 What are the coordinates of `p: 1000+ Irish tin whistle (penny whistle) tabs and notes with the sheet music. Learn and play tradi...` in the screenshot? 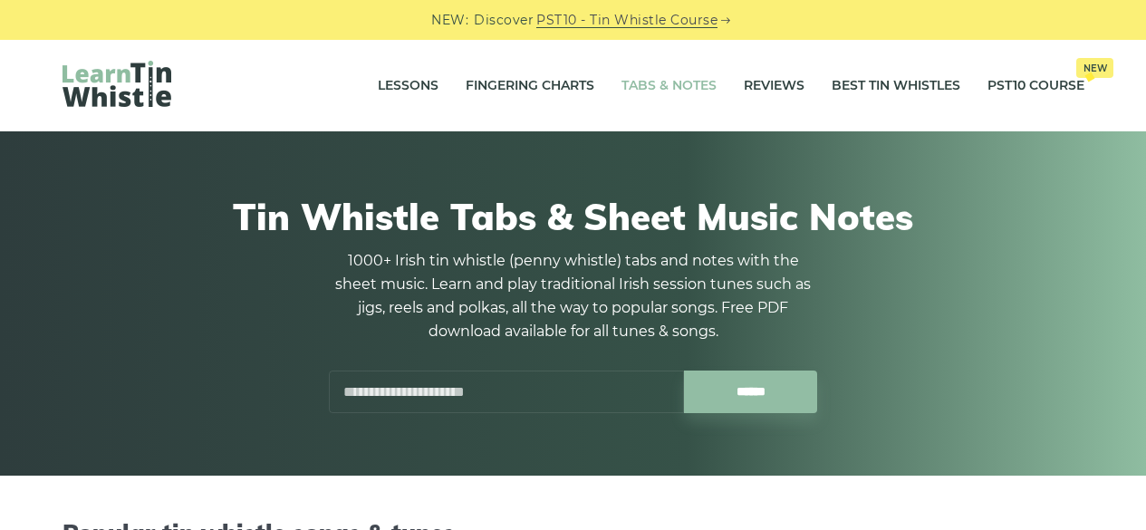 It's located at (573, 296).